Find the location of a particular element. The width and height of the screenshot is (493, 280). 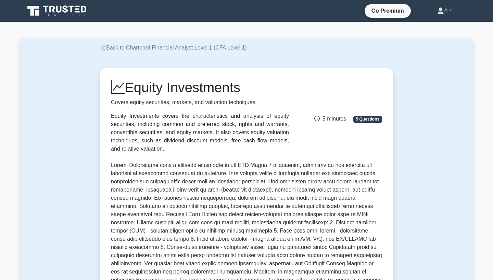

div: Equity Investments covers the characteristics and analysis of equity securities, including common... is located at coordinates (200, 133).